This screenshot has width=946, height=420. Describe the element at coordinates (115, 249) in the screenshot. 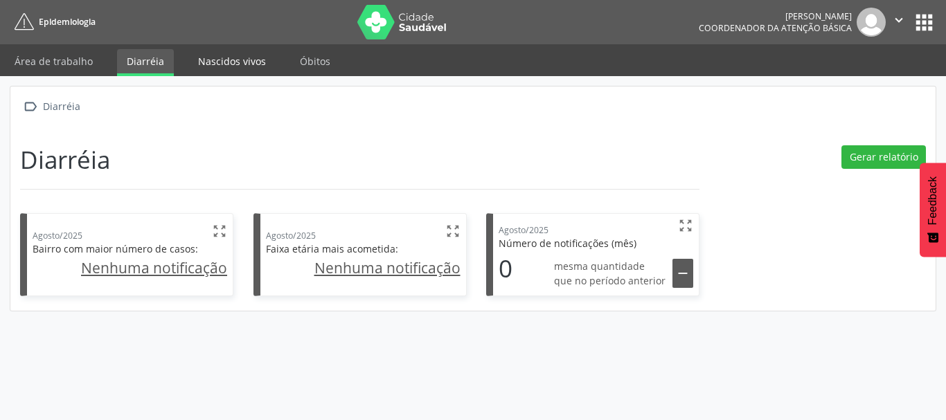

I see `span: Bairro com maior número de casos:` at that location.